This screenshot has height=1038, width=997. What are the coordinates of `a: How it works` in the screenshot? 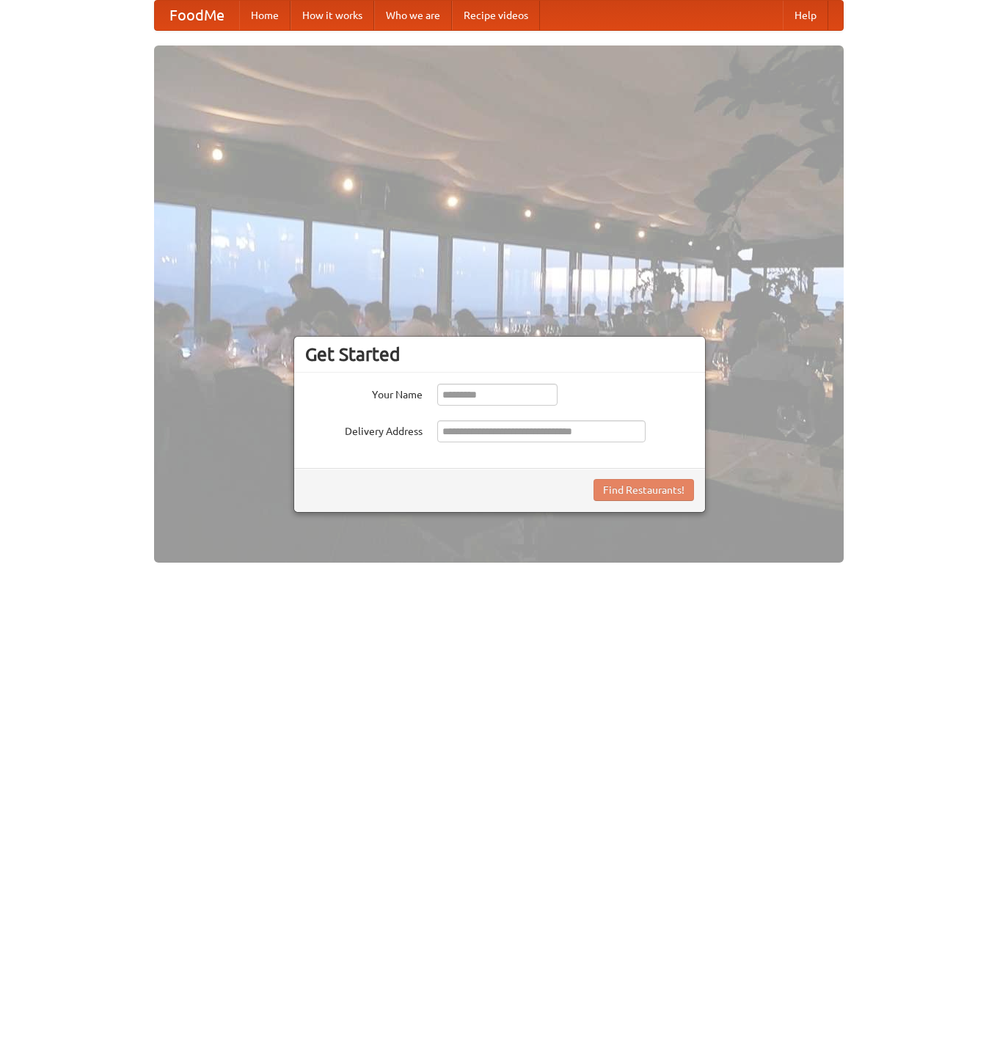 It's located at (332, 15).